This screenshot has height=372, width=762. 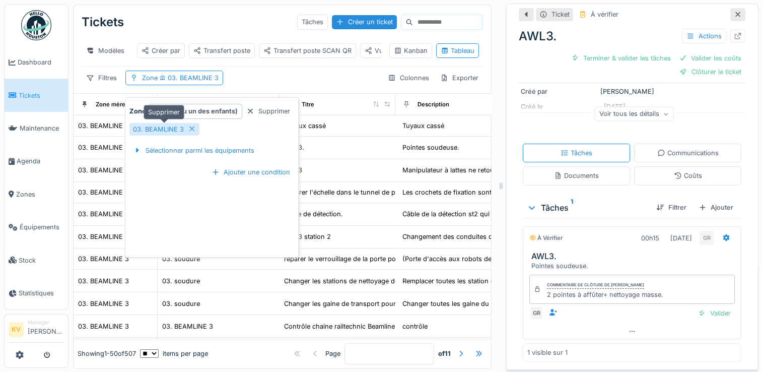 What do you see at coordinates (41, 95) in the screenshot?
I see `span: Tickets` at bounding box center [41, 95].